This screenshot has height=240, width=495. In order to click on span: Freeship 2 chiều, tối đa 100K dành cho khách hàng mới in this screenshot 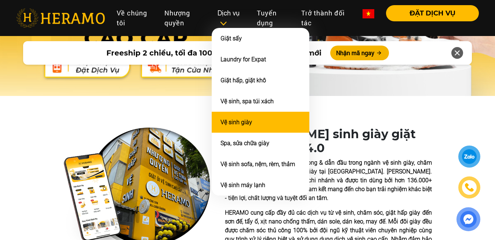, I will do `click(214, 53)`.